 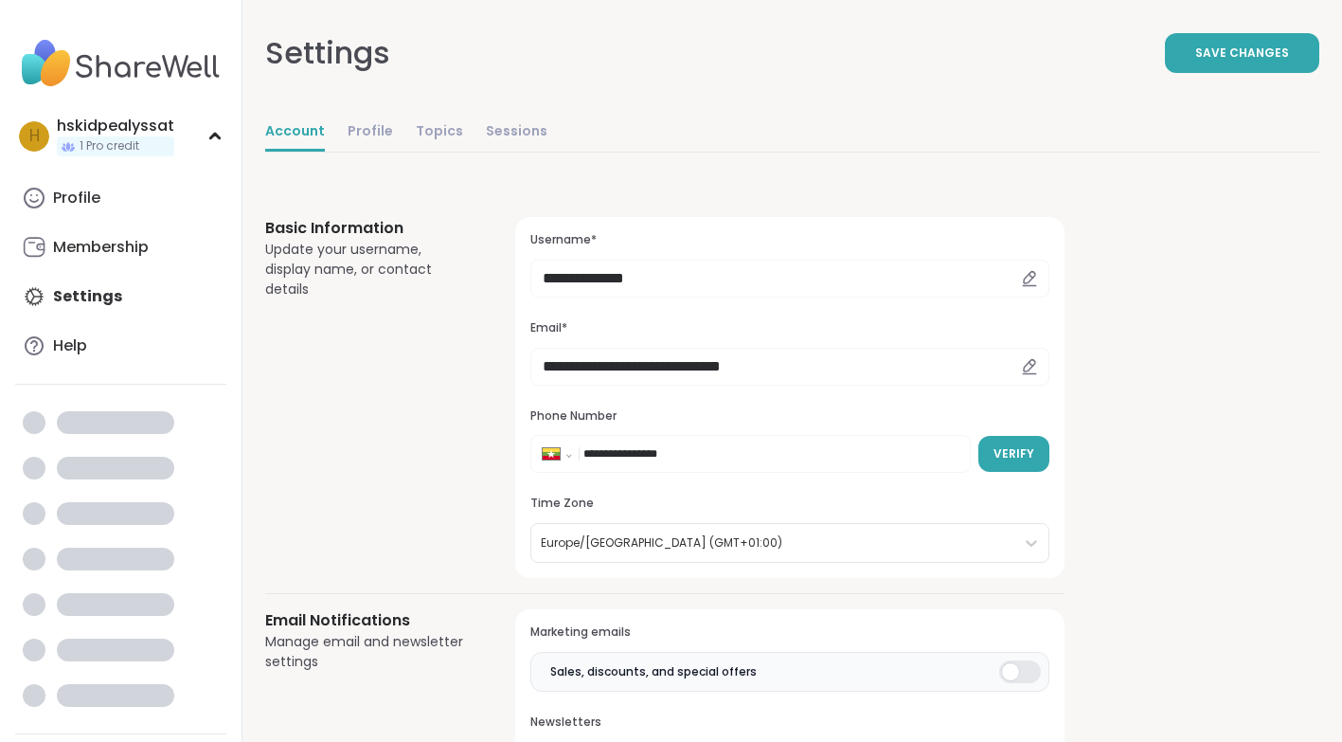 What do you see at coordinates (34, 136) in the screenshot?
I see `span: h` at bounding box center [34, 136].